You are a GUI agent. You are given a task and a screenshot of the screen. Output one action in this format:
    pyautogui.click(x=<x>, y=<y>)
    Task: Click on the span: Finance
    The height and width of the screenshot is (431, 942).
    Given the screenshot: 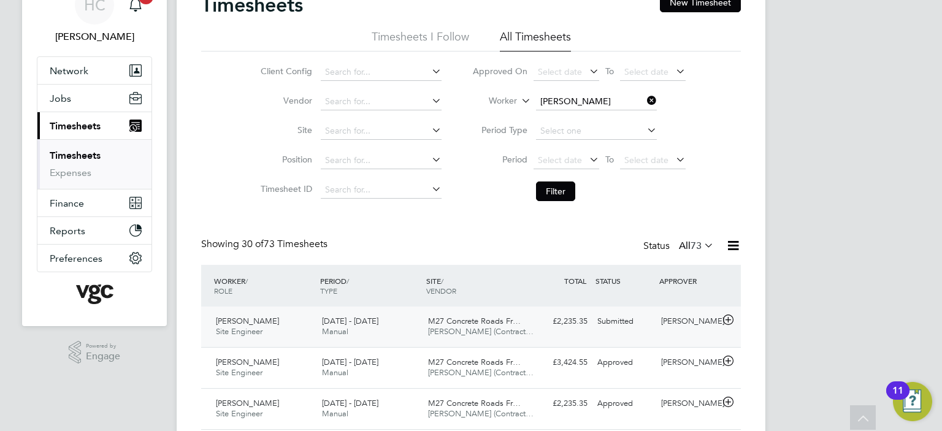 What is the action you would take?
    pyautogui.click(x=67, y=203)
    